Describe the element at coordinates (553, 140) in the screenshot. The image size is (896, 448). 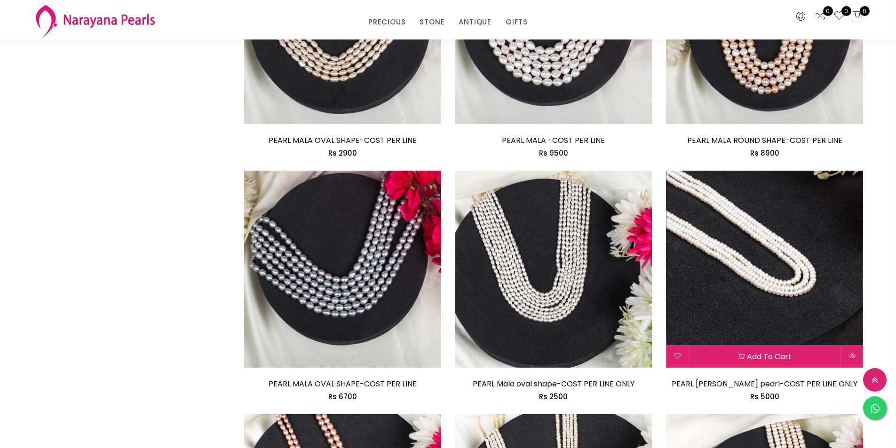
I see `a: PEARL MALA -COST PER LINE` at that location.